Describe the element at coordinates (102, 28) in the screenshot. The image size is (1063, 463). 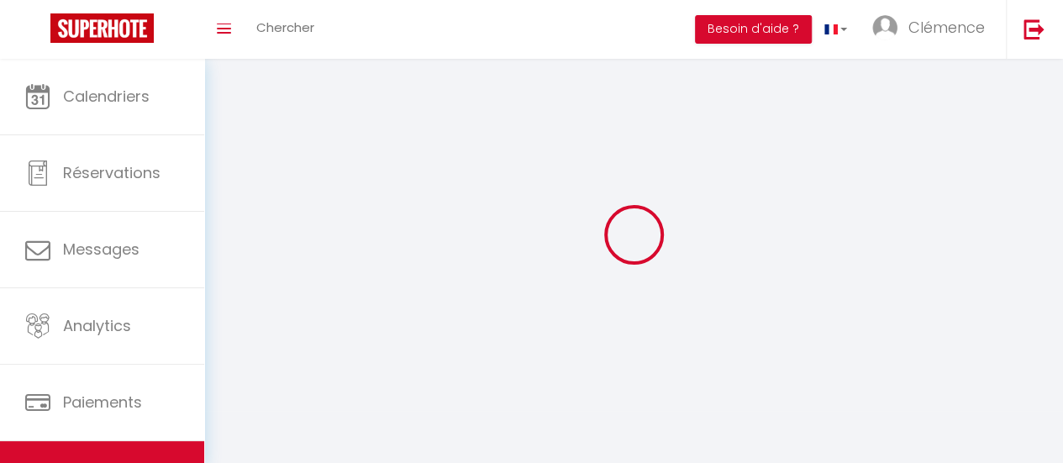
I see `img: Super Booking` at that location.